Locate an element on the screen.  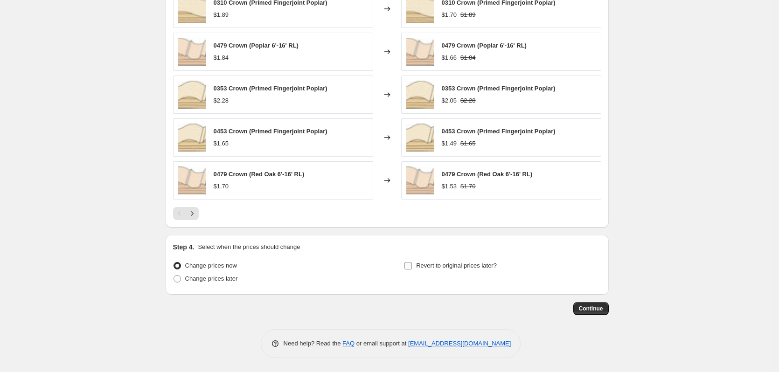
div: $1.89 is located at coordinates (221, 15).